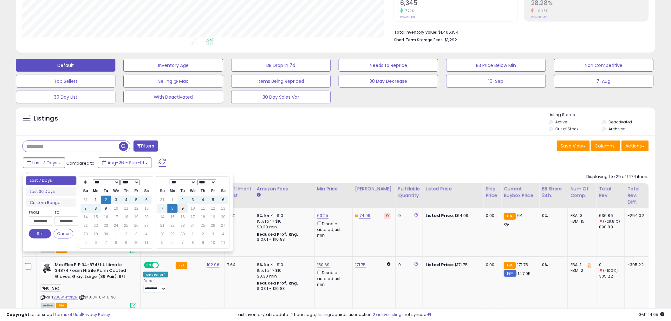 The height and width of the screenshot is (321, 671). What do you see at coordinates (40, 234) in the screenshot?
I see `button: Set` at bounding box center [40, 234].